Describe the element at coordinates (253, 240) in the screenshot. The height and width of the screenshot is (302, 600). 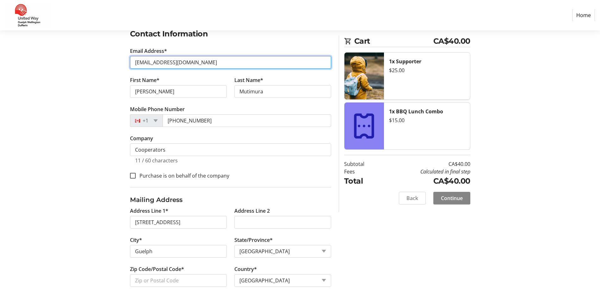
I see `label: State/Province*` at that location.